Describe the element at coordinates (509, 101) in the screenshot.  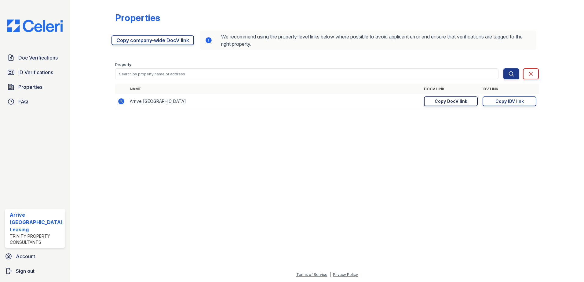
I see `a: Copy IDV link` at that location.